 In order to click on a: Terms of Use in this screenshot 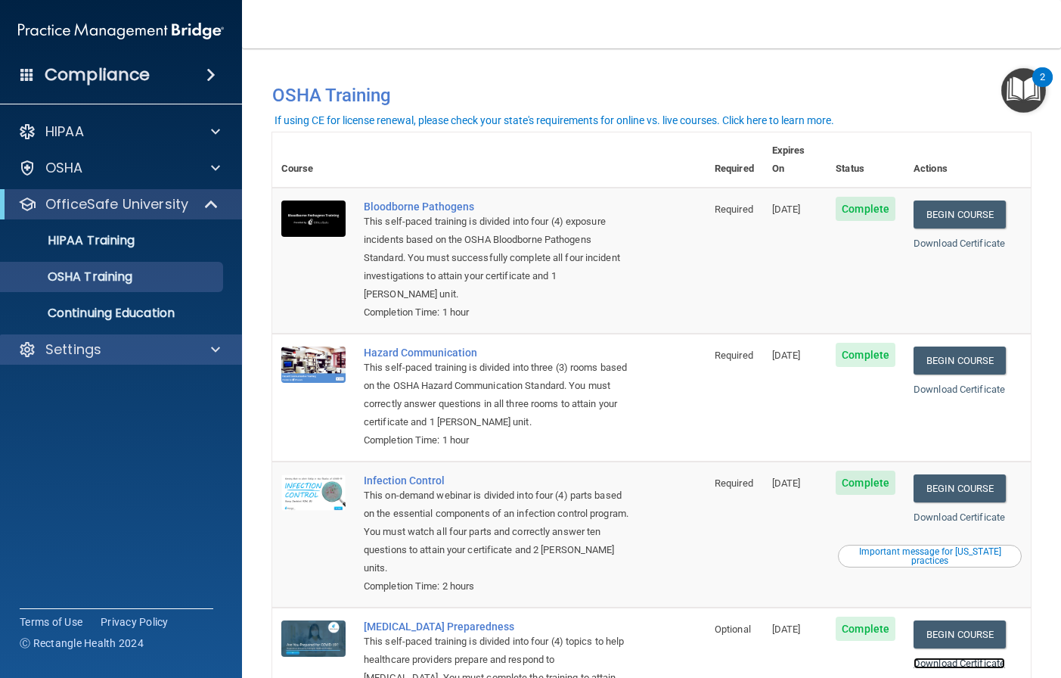, I will do `click(51, 622)`.